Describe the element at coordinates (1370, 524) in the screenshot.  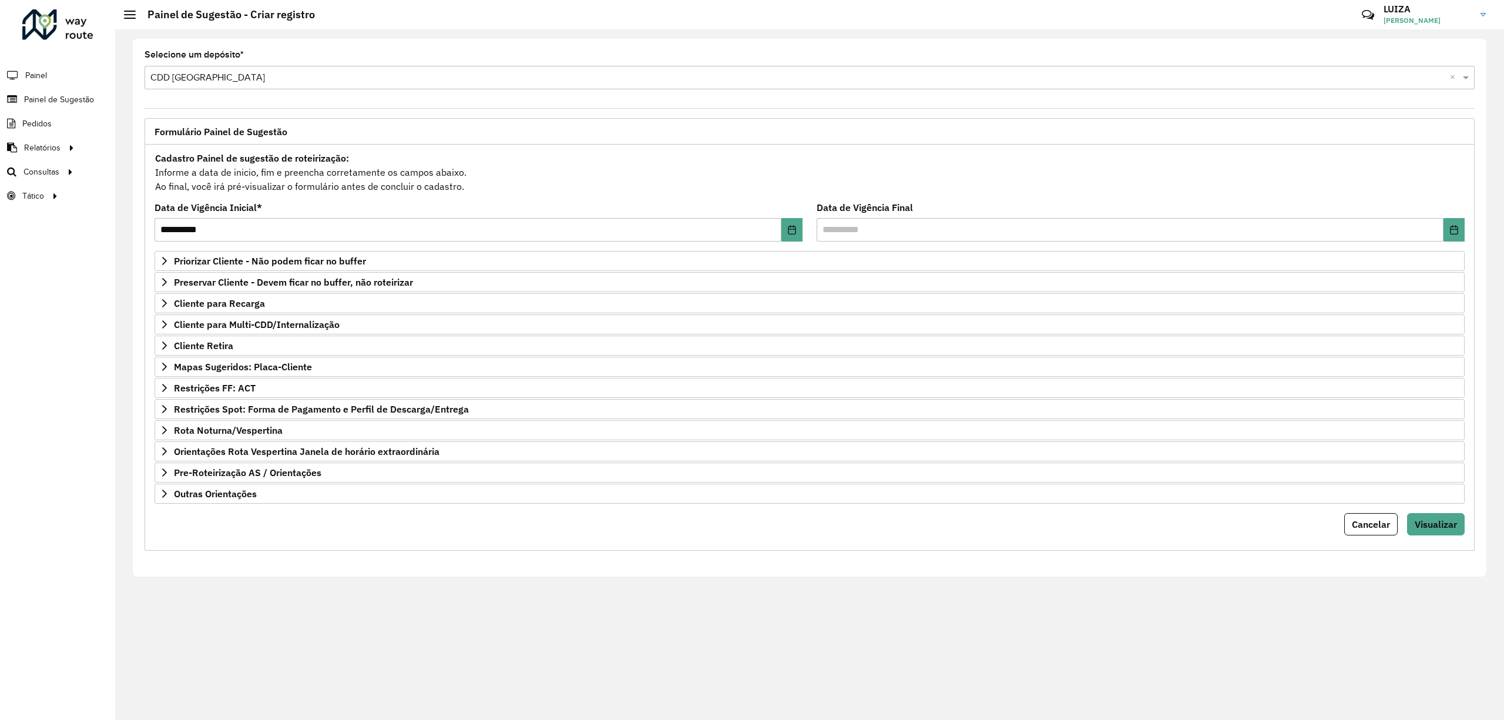
I see `span: Cancelar` at that location.